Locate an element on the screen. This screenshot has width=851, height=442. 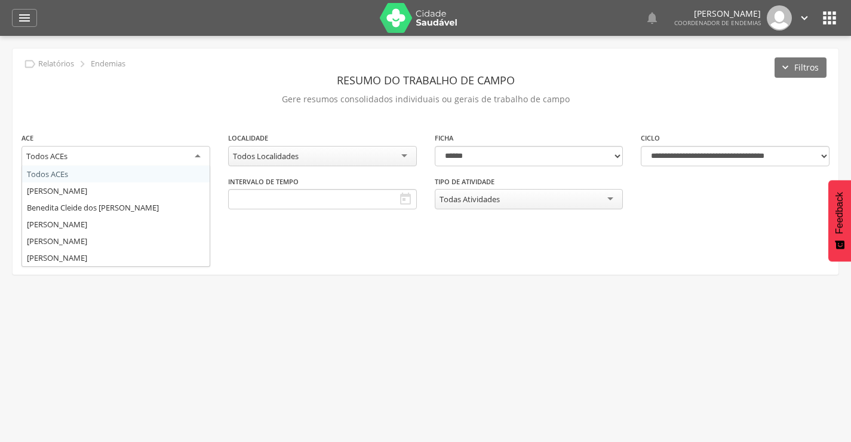
p: Gere resumos consolidados individuais ou gerais de trabalho de campo is located at coordinates (425, 99).